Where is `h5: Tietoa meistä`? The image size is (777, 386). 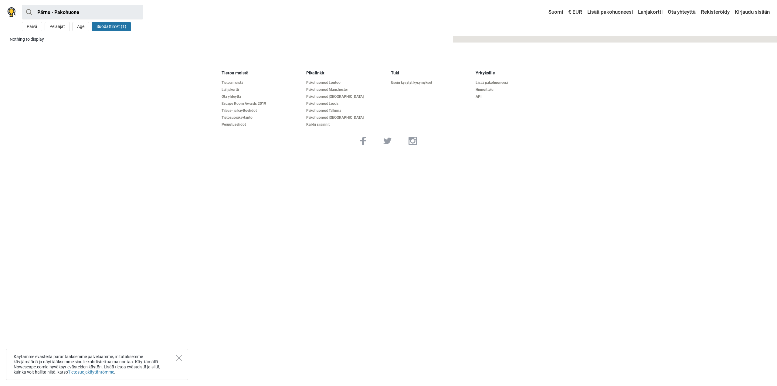 h5: Tietoa meistä is located at coordinates (261, 73).